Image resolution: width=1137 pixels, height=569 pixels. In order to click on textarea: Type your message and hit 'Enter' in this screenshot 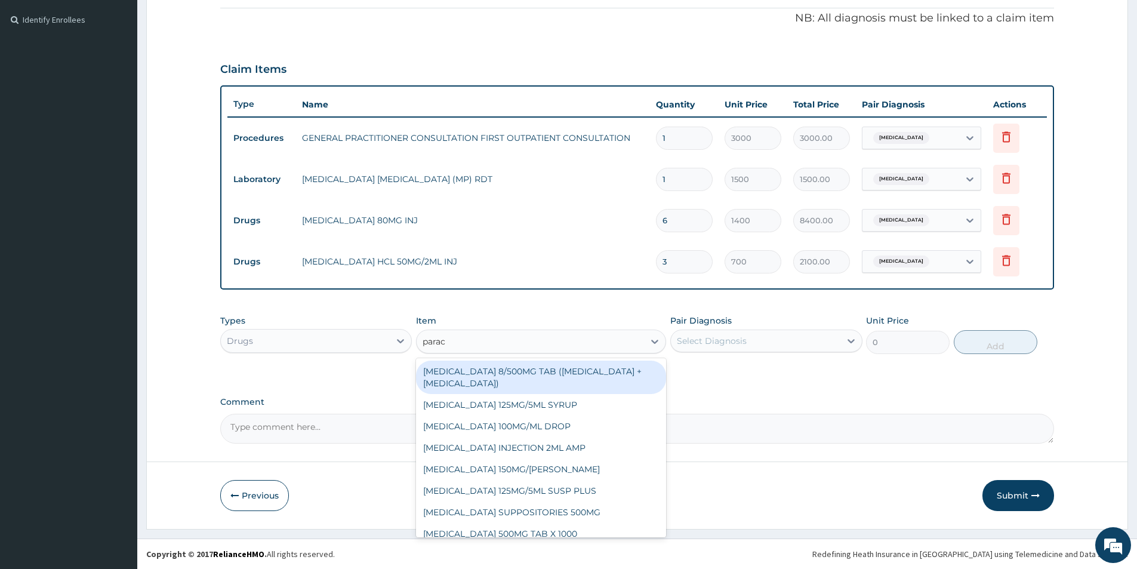, I will do `click(116, 347)`.